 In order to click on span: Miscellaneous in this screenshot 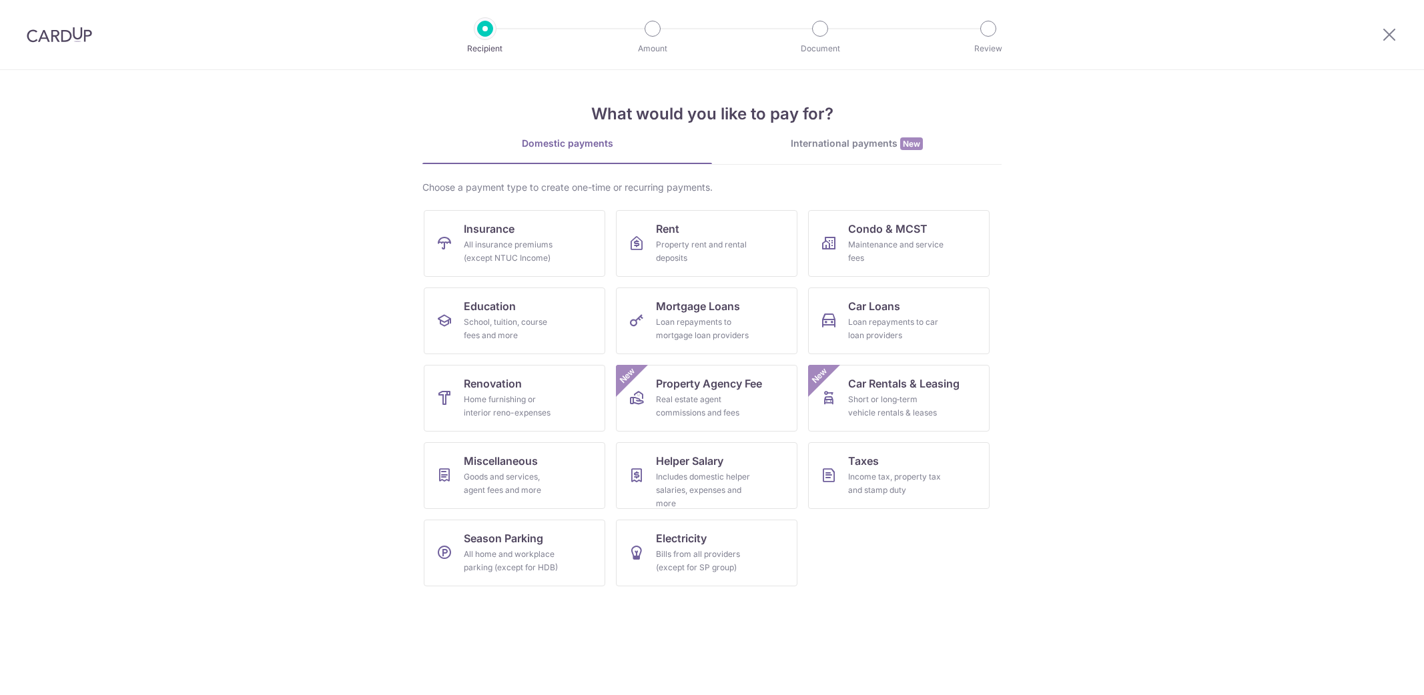, I will do `click(500, 461)`.